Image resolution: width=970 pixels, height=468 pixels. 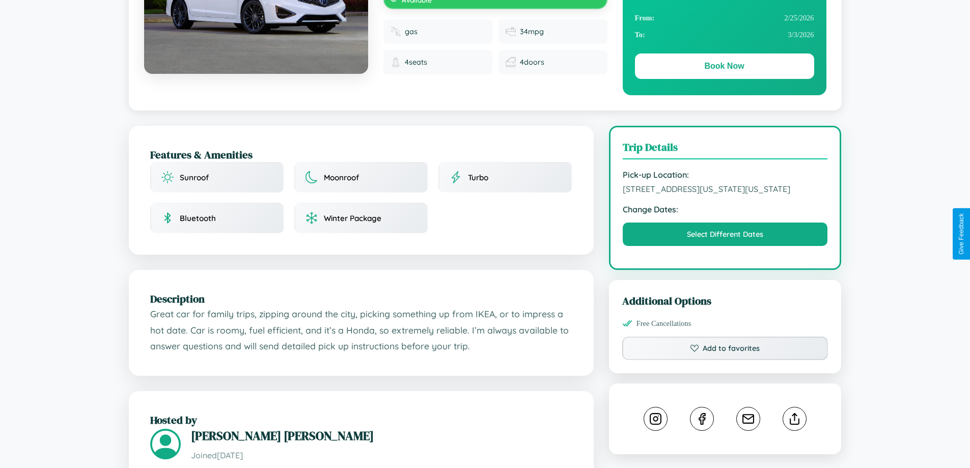 I want to click on span: Bluetooth, so click(x=198, y=218).